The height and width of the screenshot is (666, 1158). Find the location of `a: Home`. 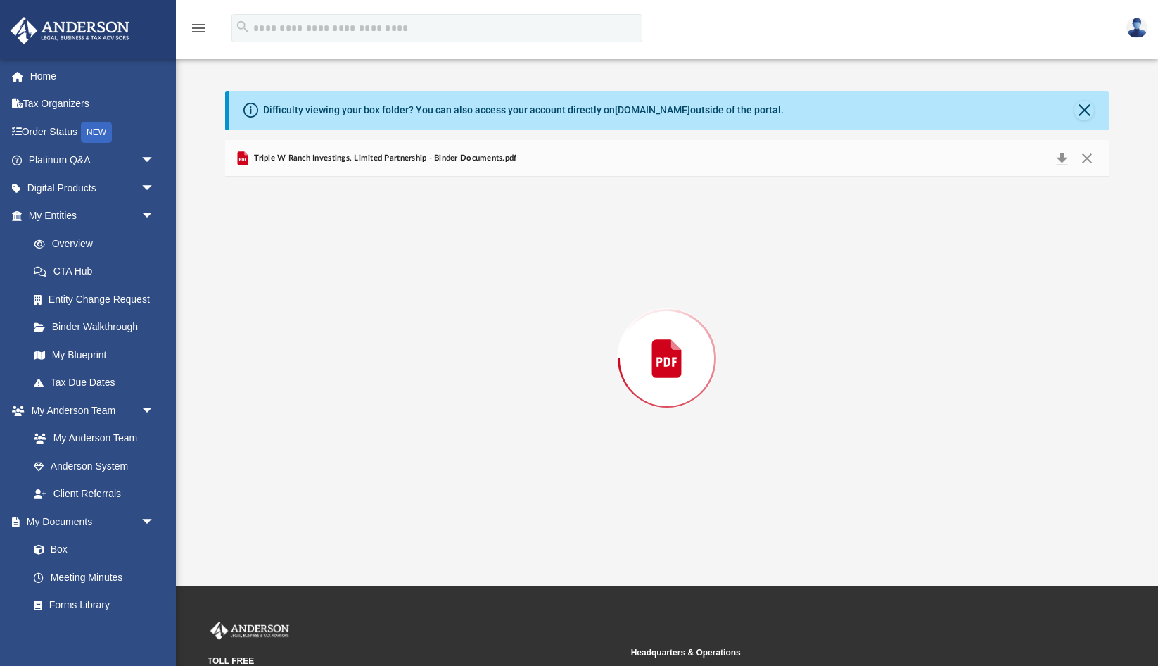

a: Home is located at coordinates (93, 76).